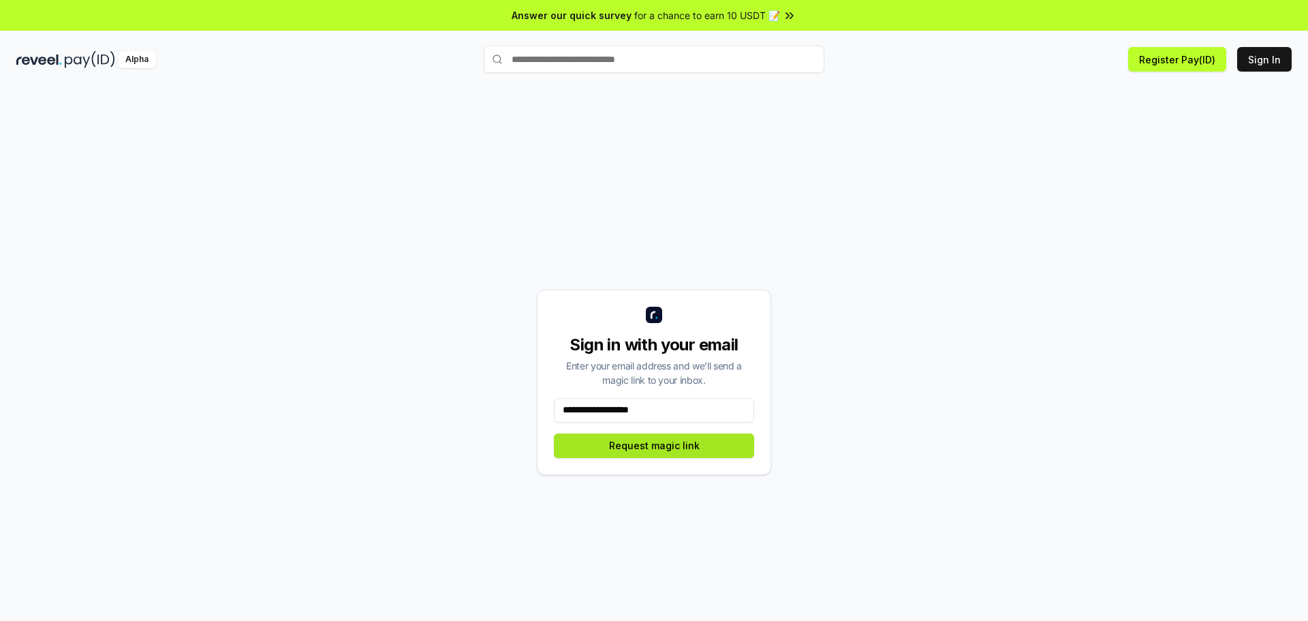 The width and height of the screenshot is (1308, 621). I want to click on img: reveel_dark, so click(39, 59).